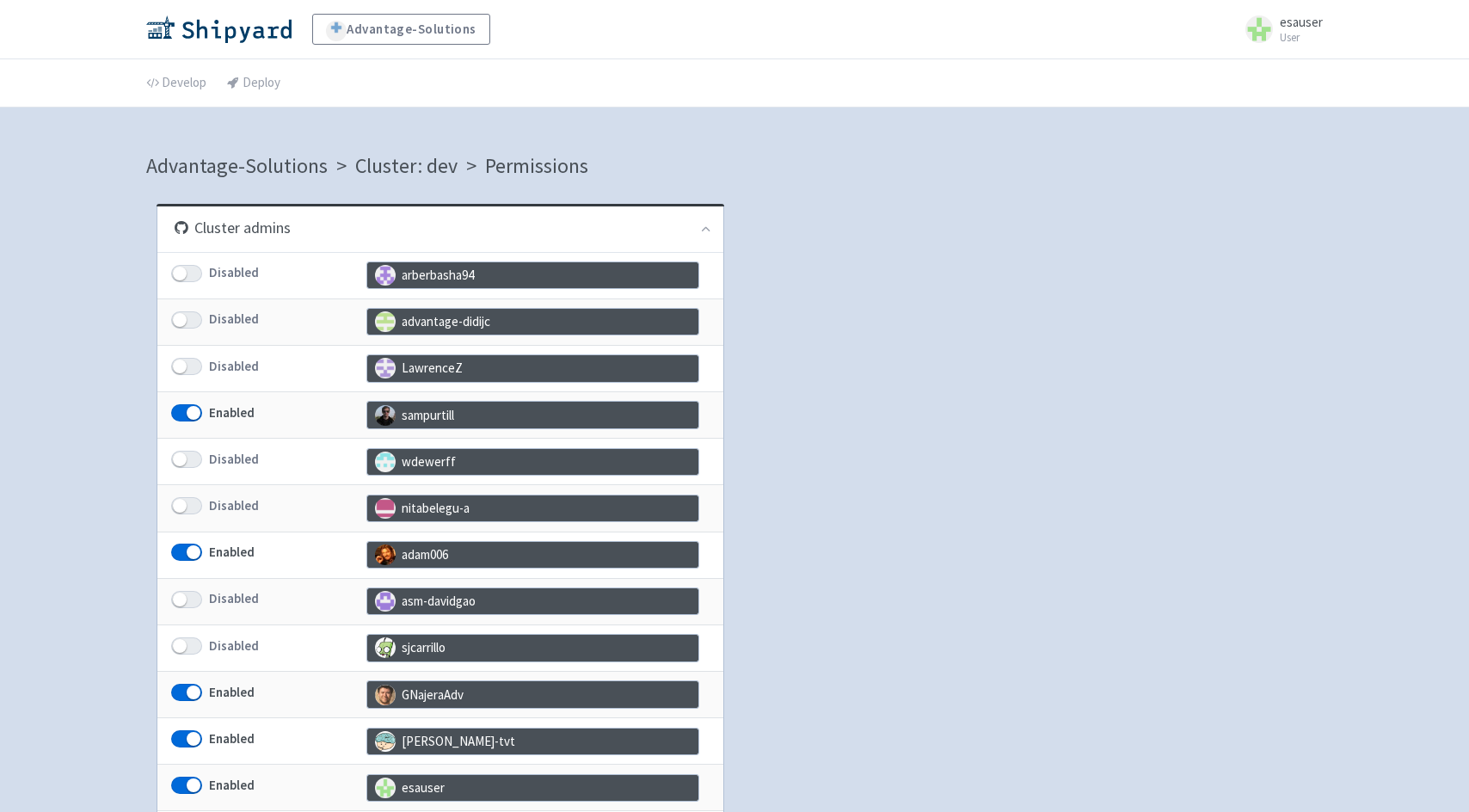  I want to click on a: esauser User, so click(1279, 29).